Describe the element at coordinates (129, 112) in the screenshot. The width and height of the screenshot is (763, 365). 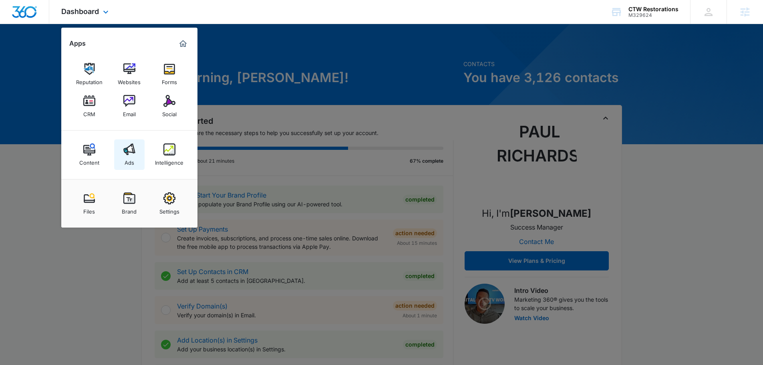
I see `div: Email` at that location.